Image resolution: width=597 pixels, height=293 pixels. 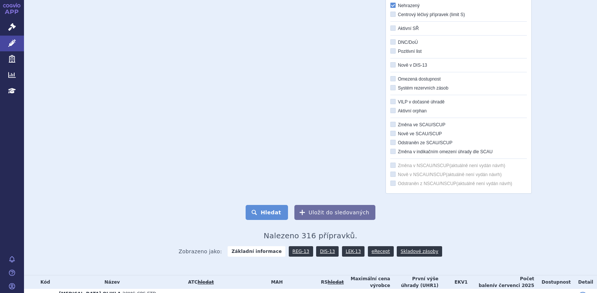 I want to click on th: První výše úhrady (UHR1), so click(x=414, y=282).